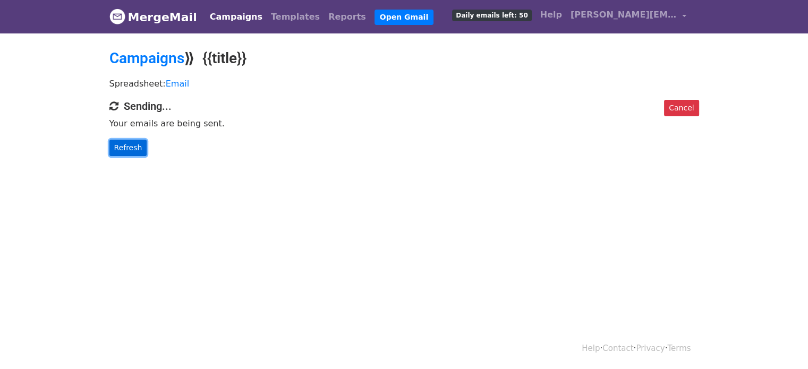 This screenshot has height=369, width=808. Describe the element at coordinates (128, 148) in the screenshot. I see `a: Refresh` at that location.